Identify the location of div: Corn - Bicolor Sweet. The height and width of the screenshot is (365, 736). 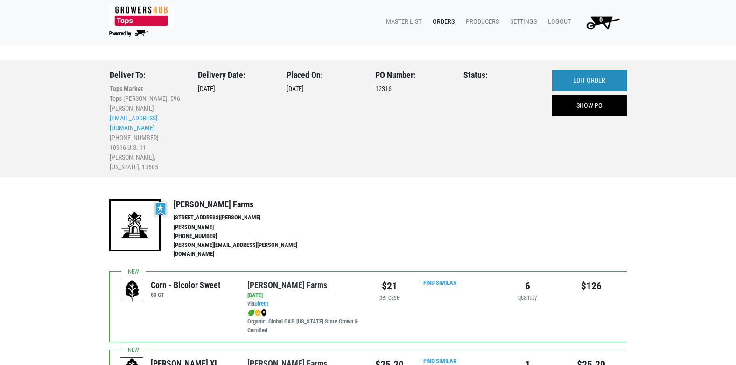
(186, 285).